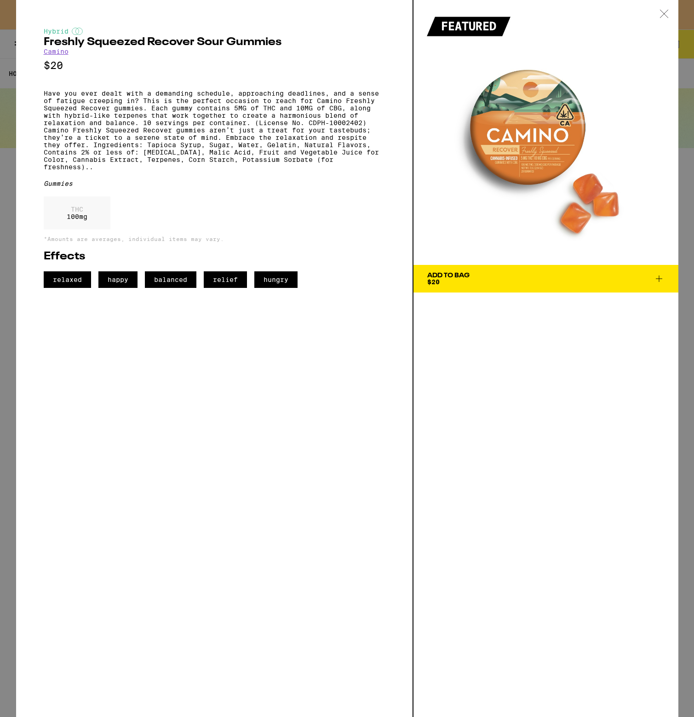 The image size is (694, 717). What do you see at coordinates (77, 209) in the screenshot?
I see `p: THC` at bounding box center [77, 209].